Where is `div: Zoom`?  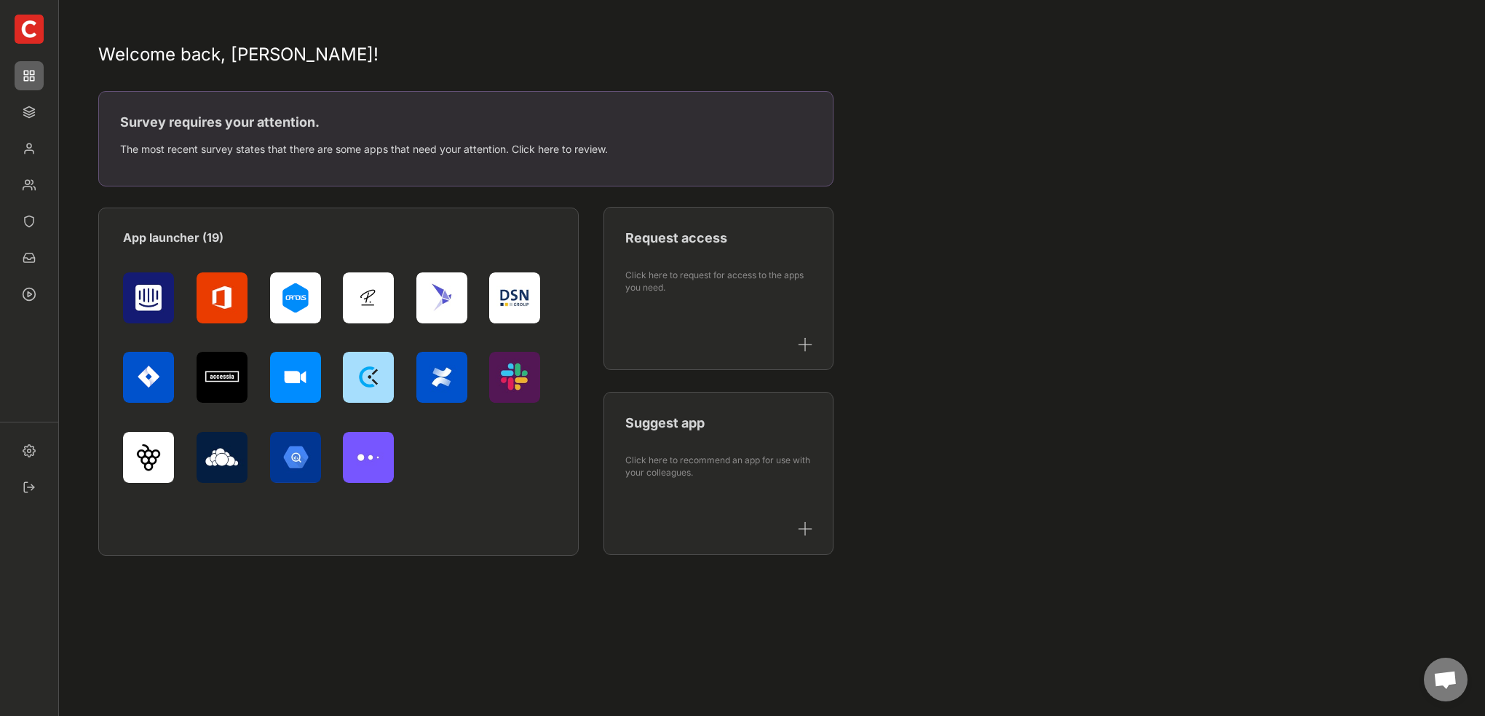
div: Zoom is located at coordinates (296, 377).